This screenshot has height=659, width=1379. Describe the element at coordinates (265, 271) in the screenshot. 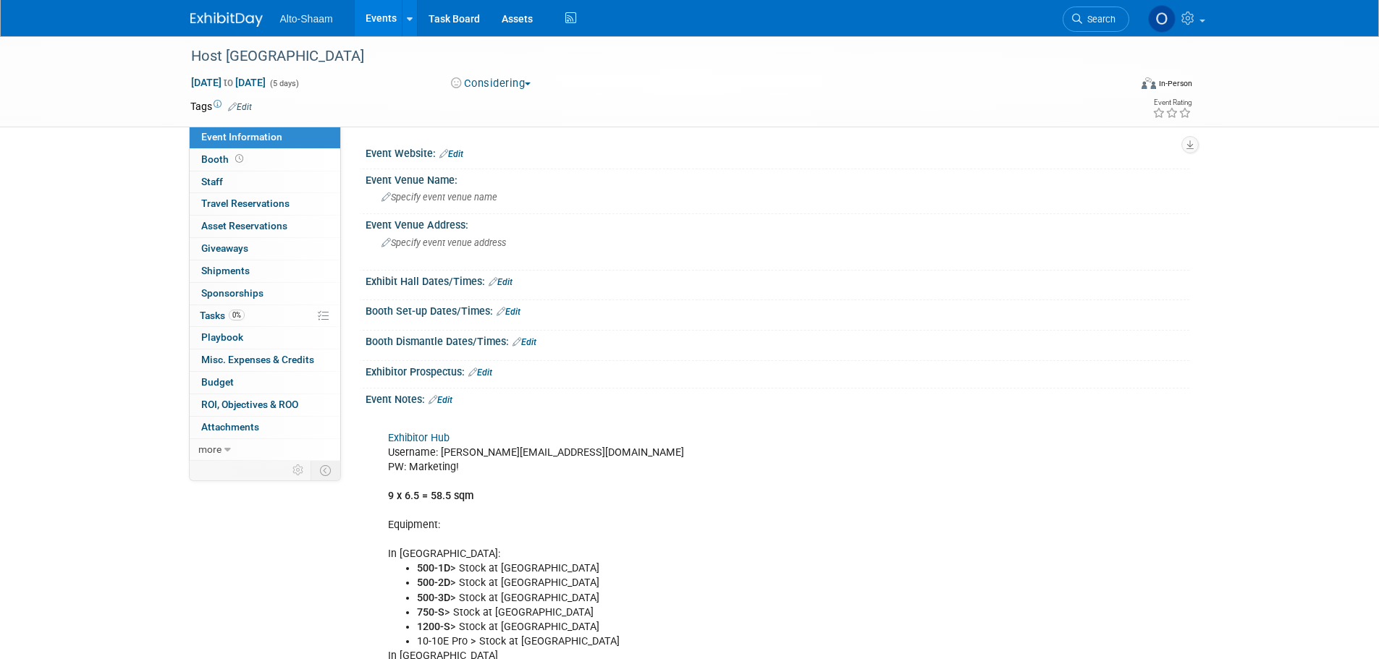

I see `a: Shipments` at that location.